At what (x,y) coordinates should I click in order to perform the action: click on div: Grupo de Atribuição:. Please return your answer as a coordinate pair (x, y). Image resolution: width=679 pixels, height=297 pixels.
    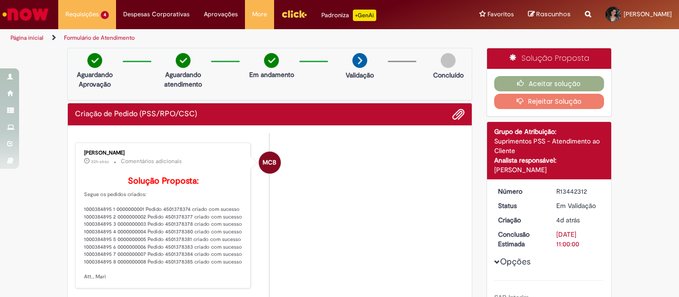
    Looking at the image, I should click on (549, 131).